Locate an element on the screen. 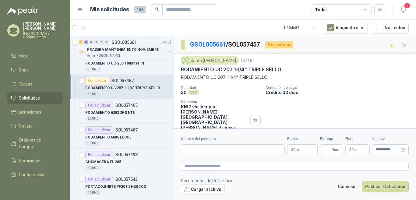 This screenshot has height=200, width=416. div: Todas is located at coordinates (322, 10).